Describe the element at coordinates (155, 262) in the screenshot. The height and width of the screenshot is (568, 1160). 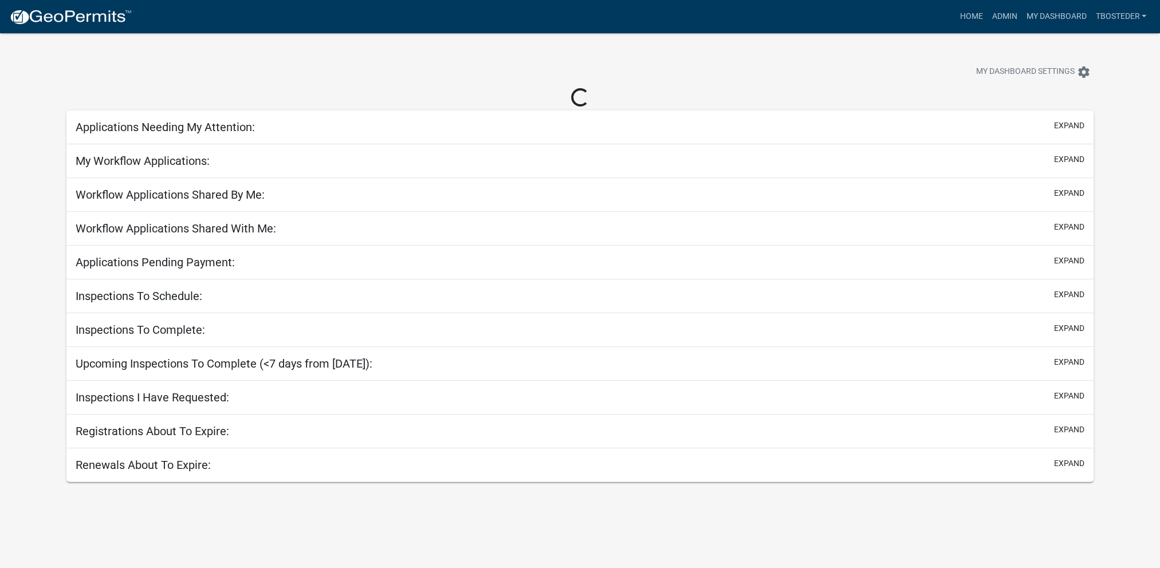
I see `h5: Applications Pending Payment:` at that location.